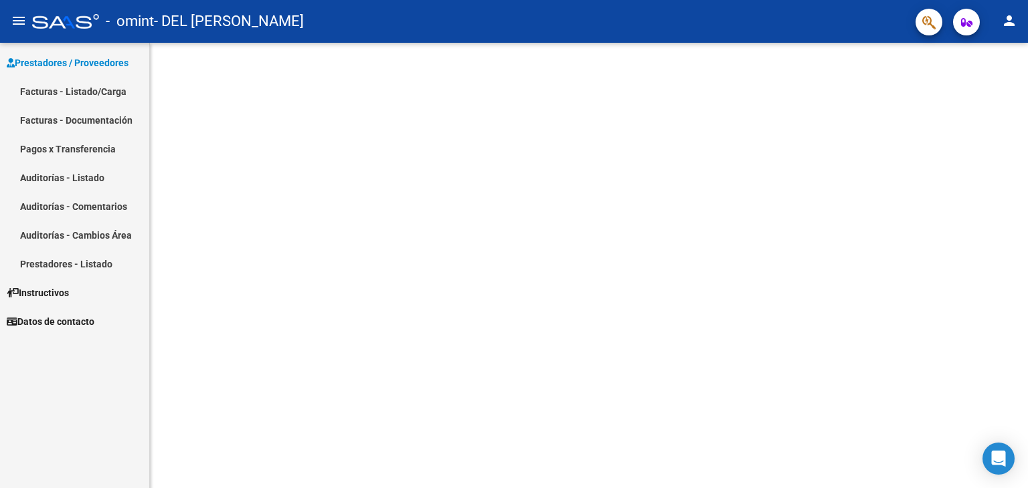  I want to click on span: Datos de contacto, so click(50, 322).